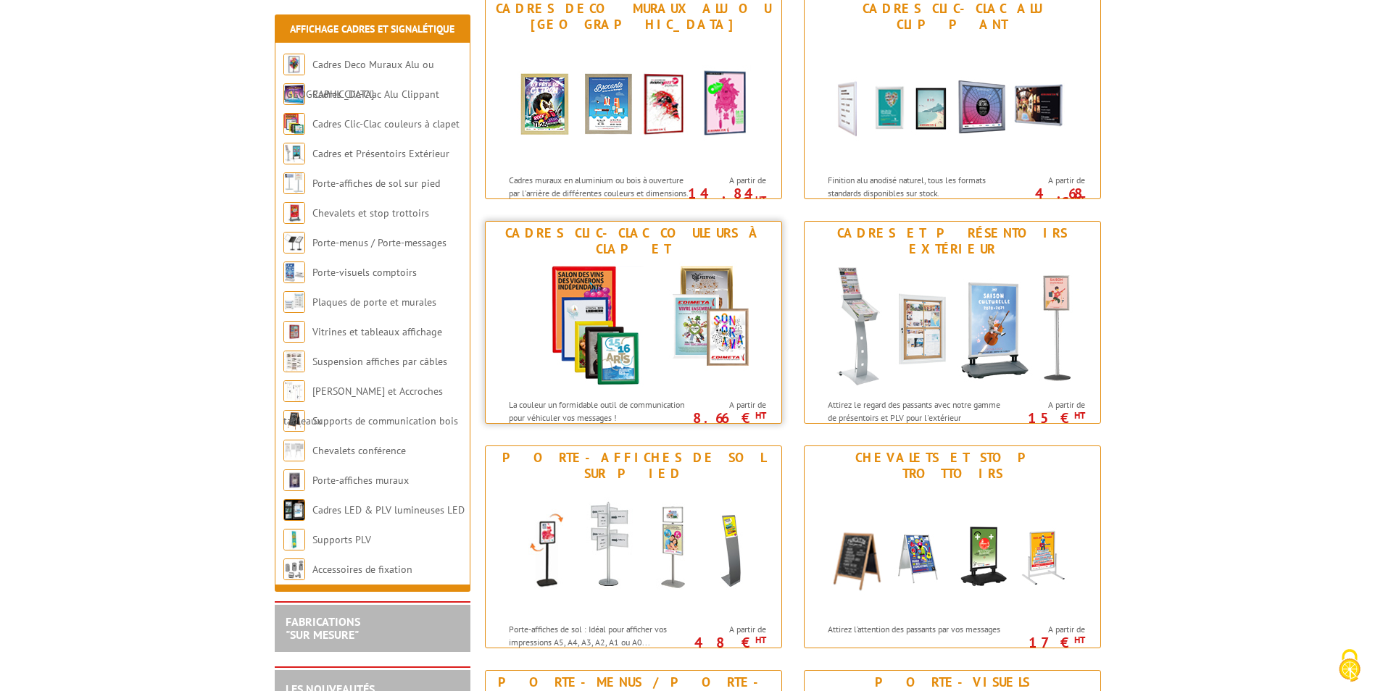 This screenshot has width=1375, height=691. I want to click on a: FABRICATIONS"Sur Mesure", so click(323, 628).